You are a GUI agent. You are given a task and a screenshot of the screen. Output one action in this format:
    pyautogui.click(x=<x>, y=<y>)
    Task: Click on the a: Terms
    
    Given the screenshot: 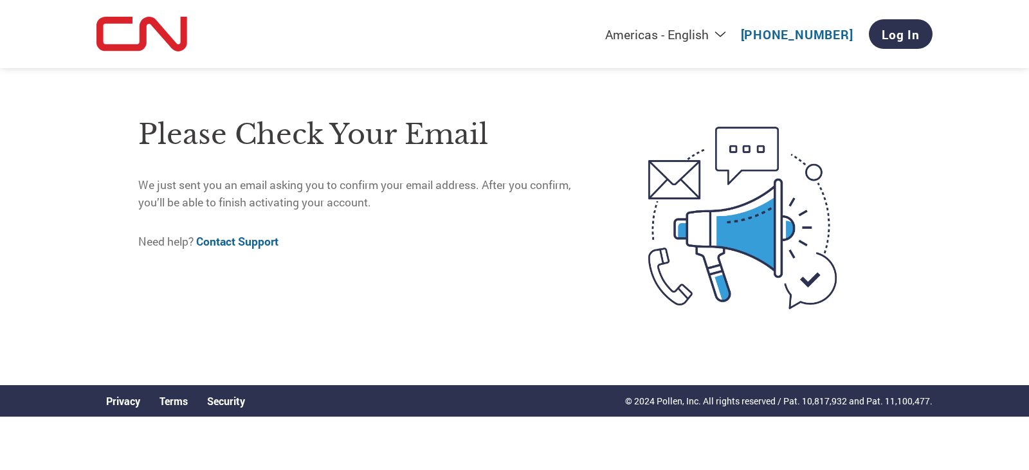 What is the action you would take?
    pyautogui.click(x=174, y=401)
    